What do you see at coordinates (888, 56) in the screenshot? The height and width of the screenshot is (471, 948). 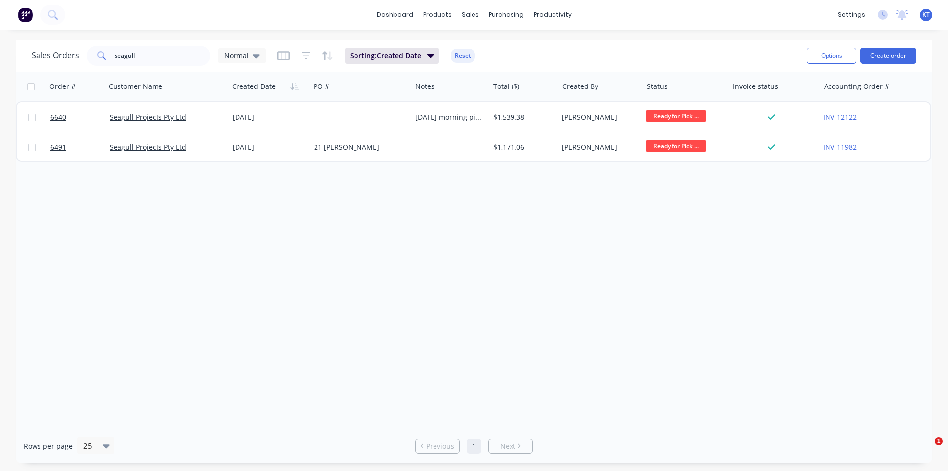 I see `button: Create order` at bounding box center [888, 56].